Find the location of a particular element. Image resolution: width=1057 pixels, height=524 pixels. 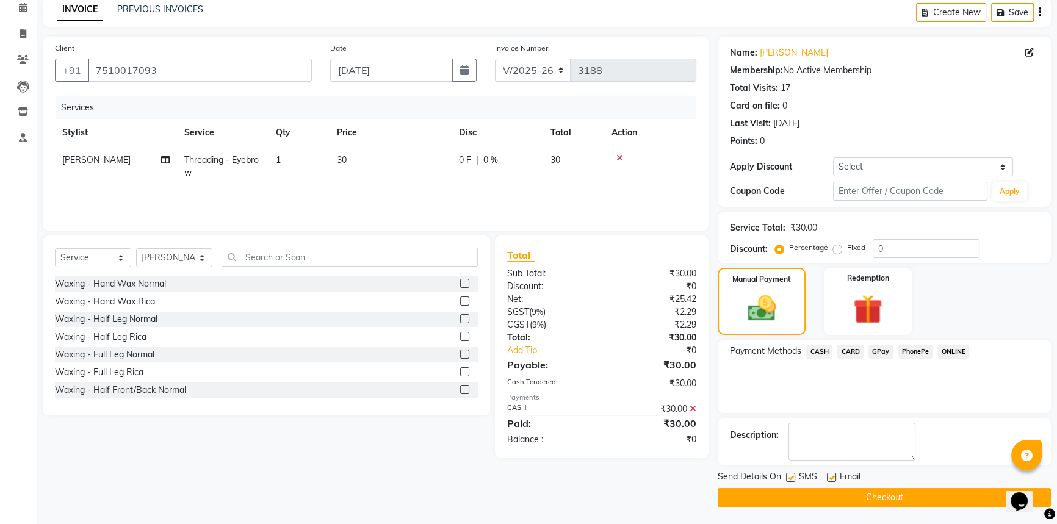

a: PREVIOUS INVOICES is located at coordinates (160, 9).